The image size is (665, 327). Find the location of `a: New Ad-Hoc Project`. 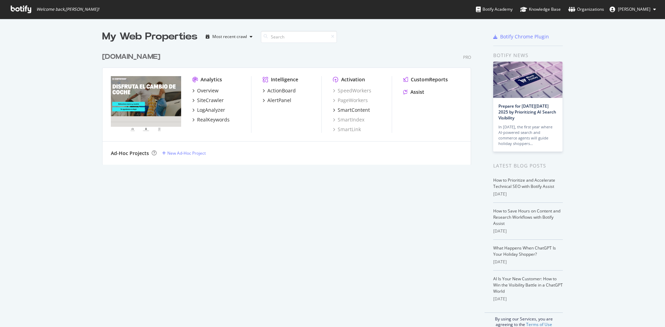

a: New Ad-Hoc Project is located at coordinates (184, 153).